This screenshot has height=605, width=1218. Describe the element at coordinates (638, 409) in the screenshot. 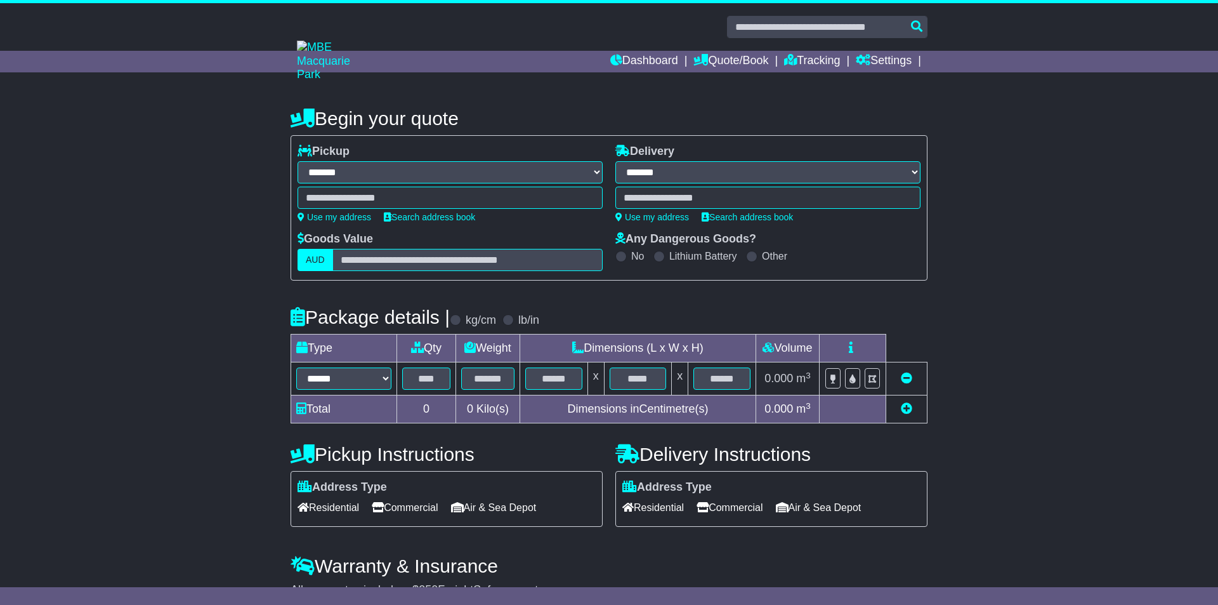

I see `td: Dimensions in Centimetre(s)` at that location.